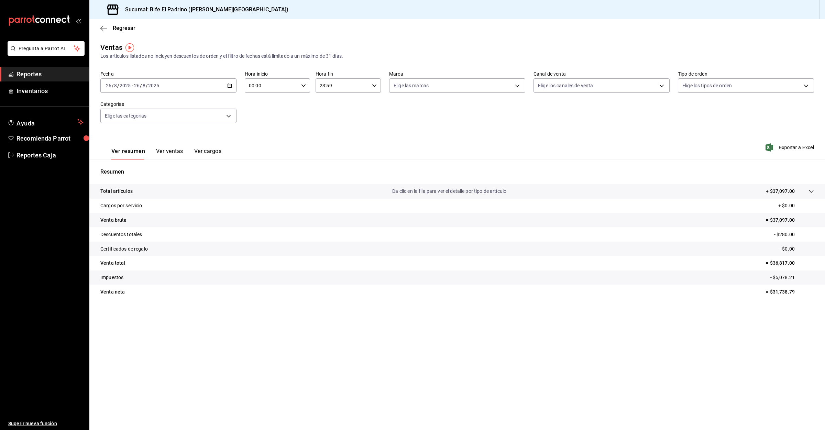 The height and width of the screenshot is (430, 825). I want to click on button: Ver resumen, so click(128, 154).